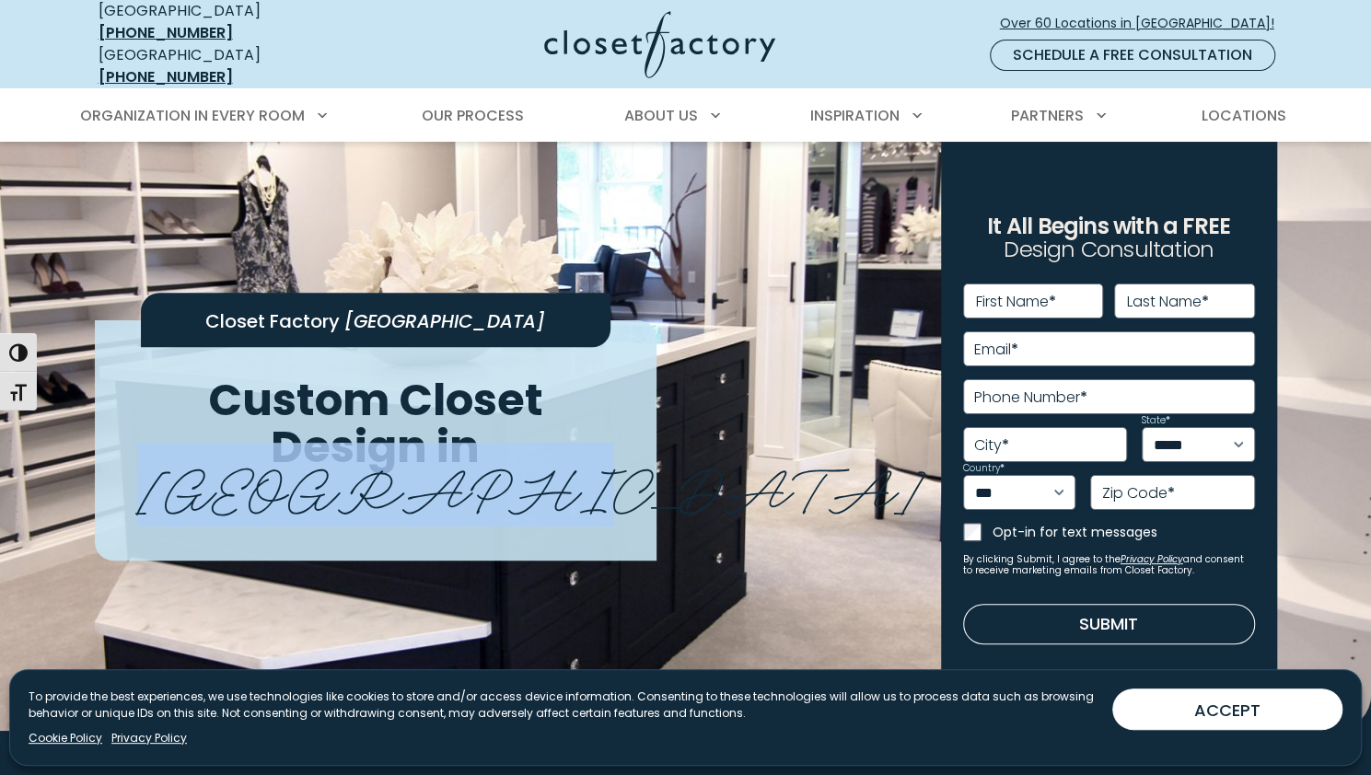 This screenshot has width=1371, height=775. I want to click on label: Country, so click(984, 469).